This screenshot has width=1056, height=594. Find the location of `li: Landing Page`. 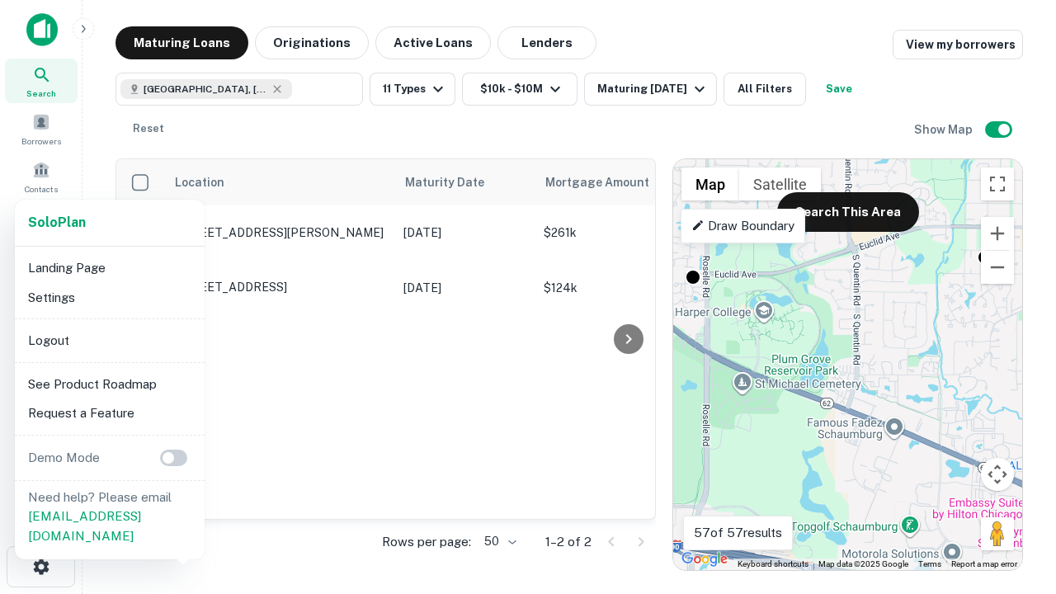

li: Landing Page is located at coordinates (110, 268).